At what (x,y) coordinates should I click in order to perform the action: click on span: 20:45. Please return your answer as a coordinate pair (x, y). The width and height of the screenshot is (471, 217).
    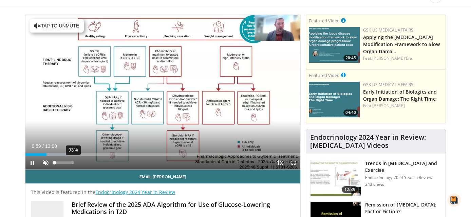
    Looking at the image, I should click on (350, 58).